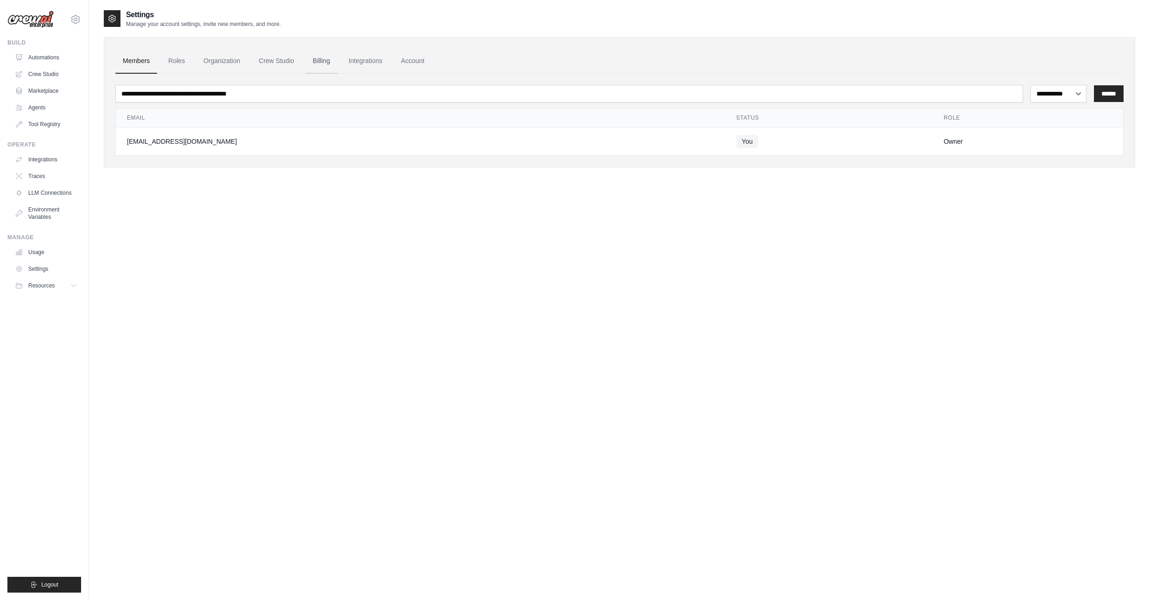  I want to click on button: Resources, so click(46, 285).